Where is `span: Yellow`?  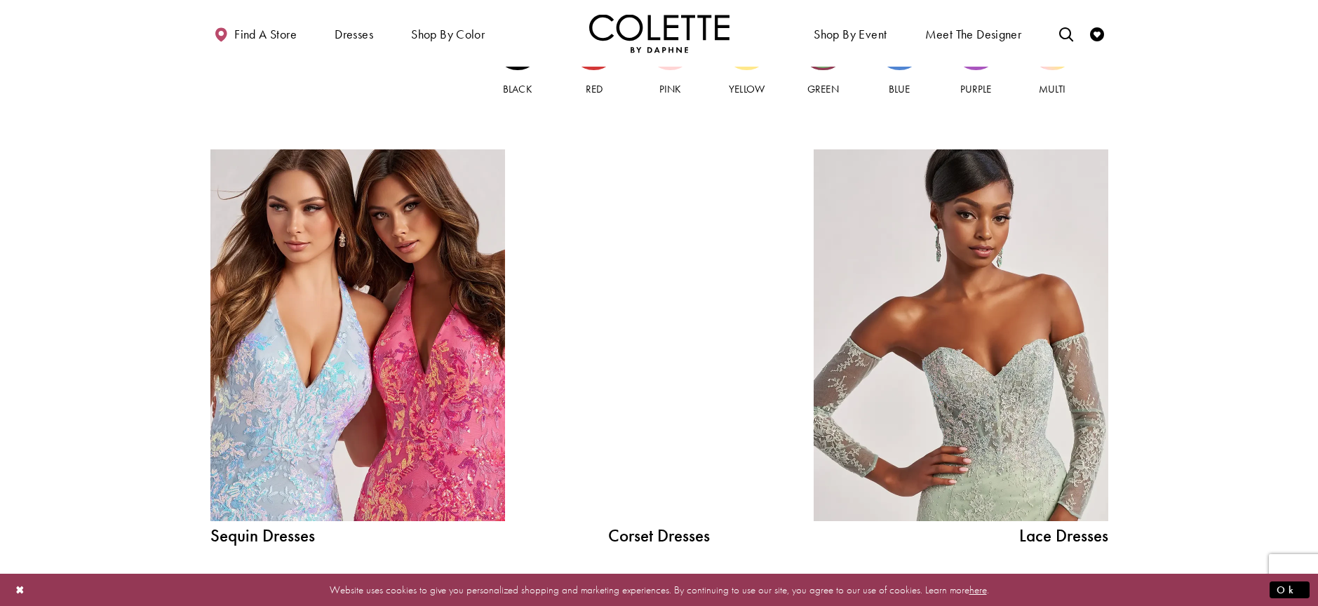
span: Yellow is located at coordinates (746, 89).